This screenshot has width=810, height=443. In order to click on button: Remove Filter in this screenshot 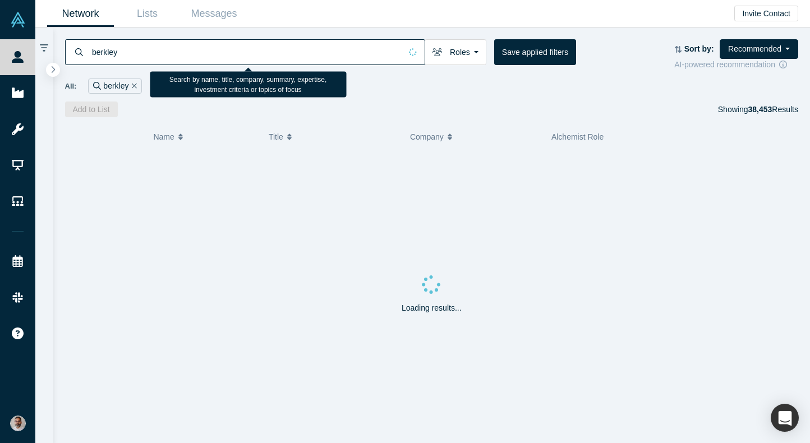, I will do `click(132, 86)`.